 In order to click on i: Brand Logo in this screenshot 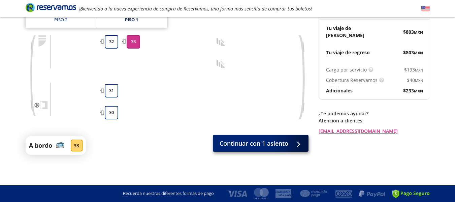, I will do `click(51, 7)`.